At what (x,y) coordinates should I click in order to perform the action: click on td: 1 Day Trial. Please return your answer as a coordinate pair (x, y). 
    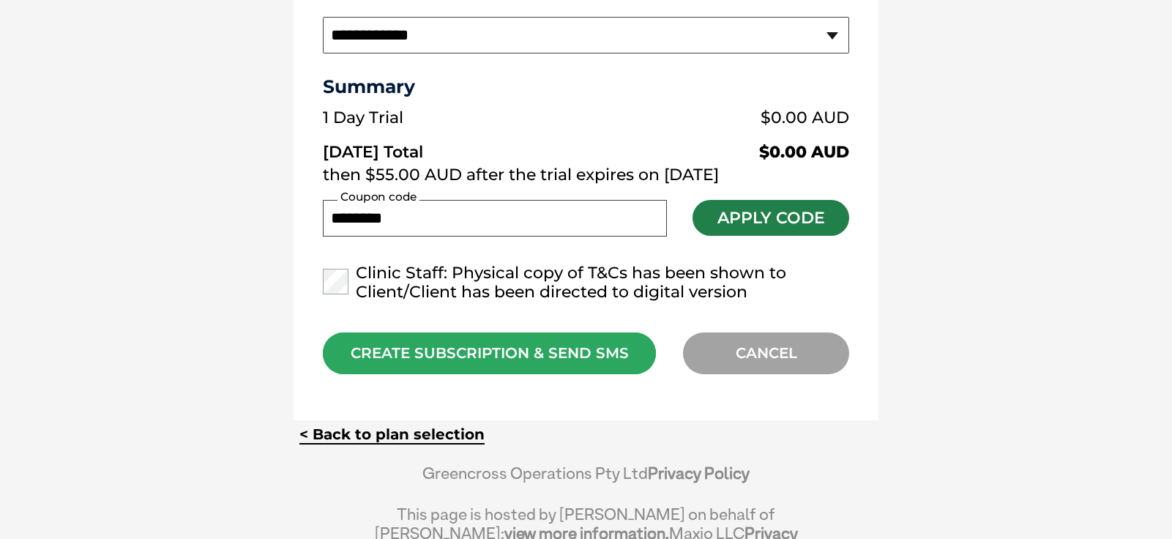
    Looking at the image, I should click on (461, 118).